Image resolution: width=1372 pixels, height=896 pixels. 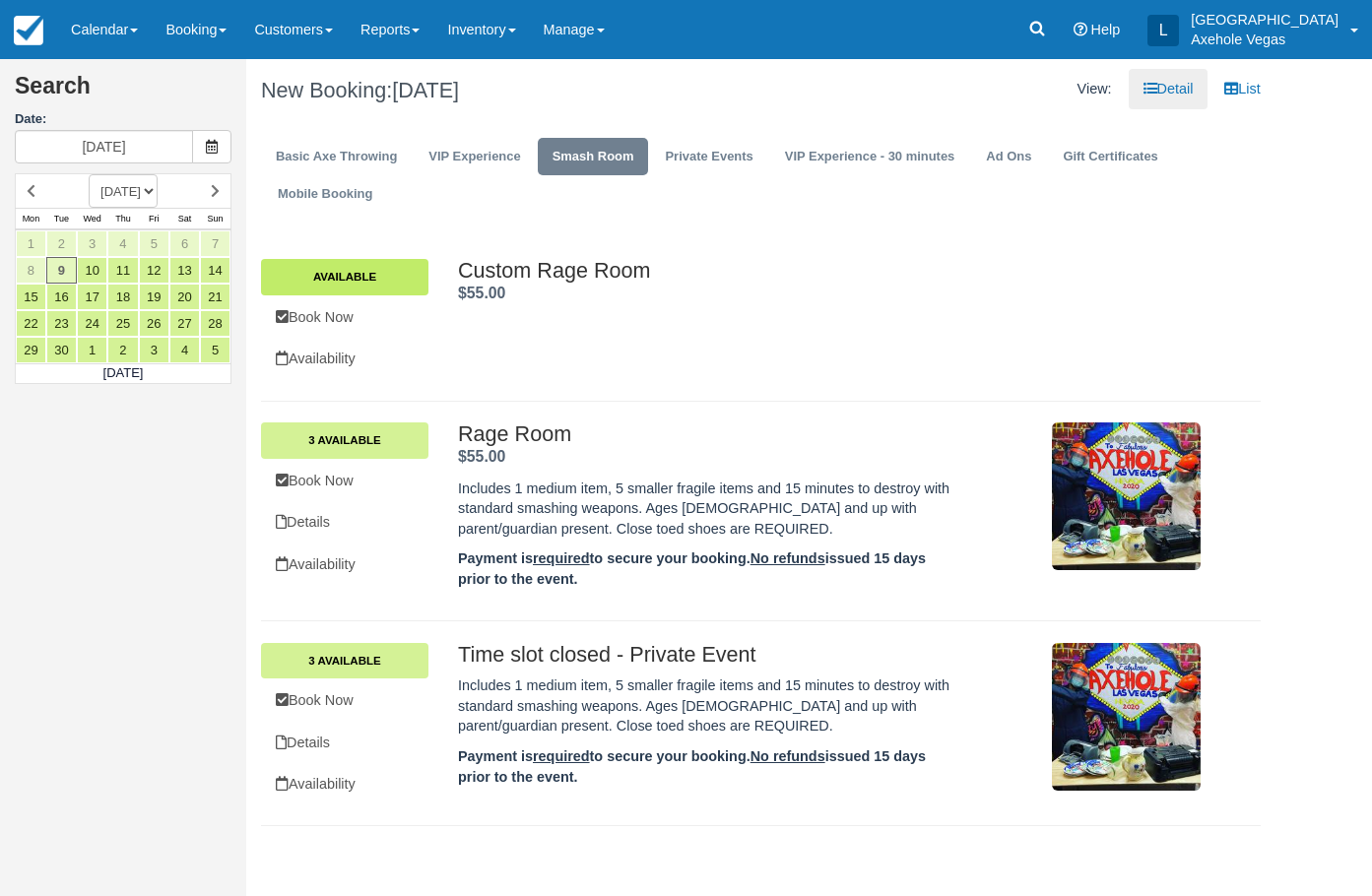 What do you see at coordinates (91, 322) in the screenshot?
I see `a: 24` at bounding box center [91, 322].